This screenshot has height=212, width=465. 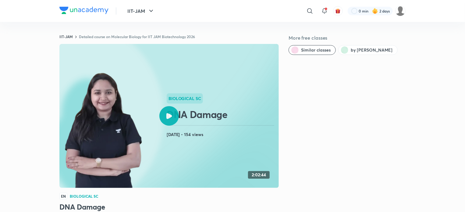 I want to click on button: by Mamta Marar, so click(x=368, y=50).